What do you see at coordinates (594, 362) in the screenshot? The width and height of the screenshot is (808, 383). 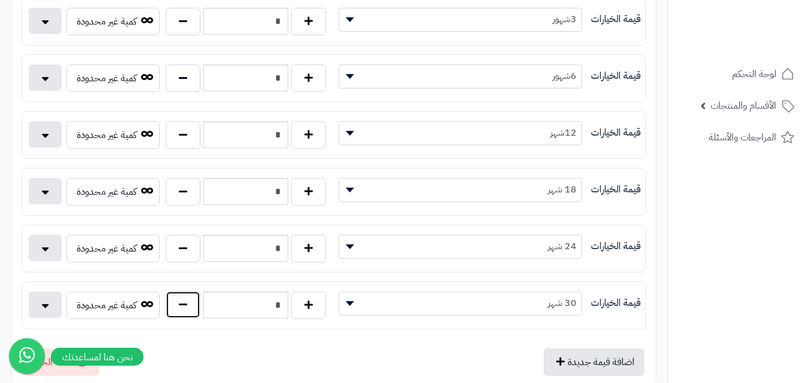 I see `button: اضافة قيمة جديدة` at bounding box center [594, 362].